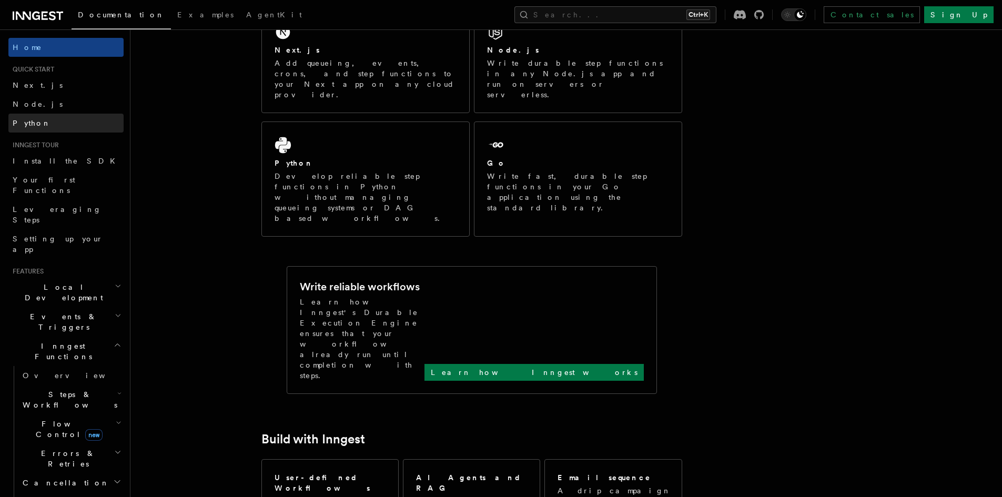 This screenshot has height=497, width=1002. What do you see at coordinates (578, 192) in the screenshot?
I see `p: Write fast, durable step functions in your Go application using the standard library.` at bounding box center [578, 192].